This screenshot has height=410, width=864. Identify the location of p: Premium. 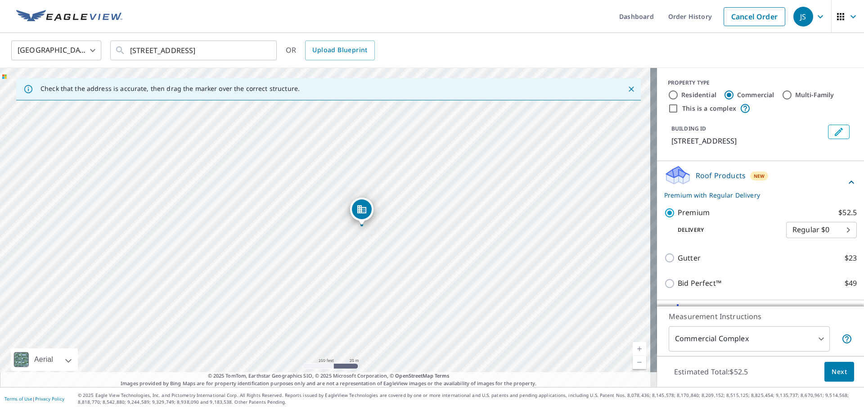
(693, 212).